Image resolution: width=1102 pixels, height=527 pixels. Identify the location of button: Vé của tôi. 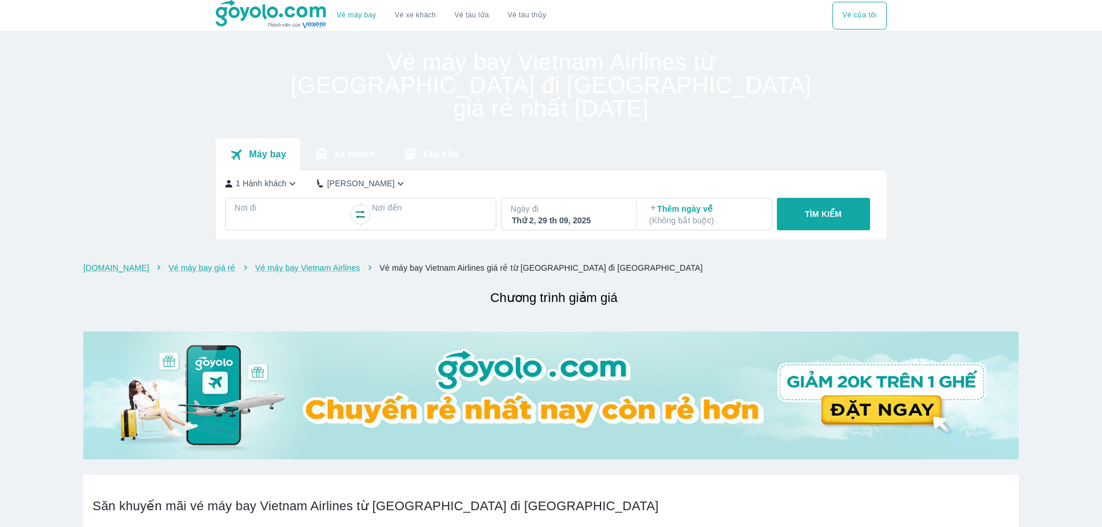
(859, 16).